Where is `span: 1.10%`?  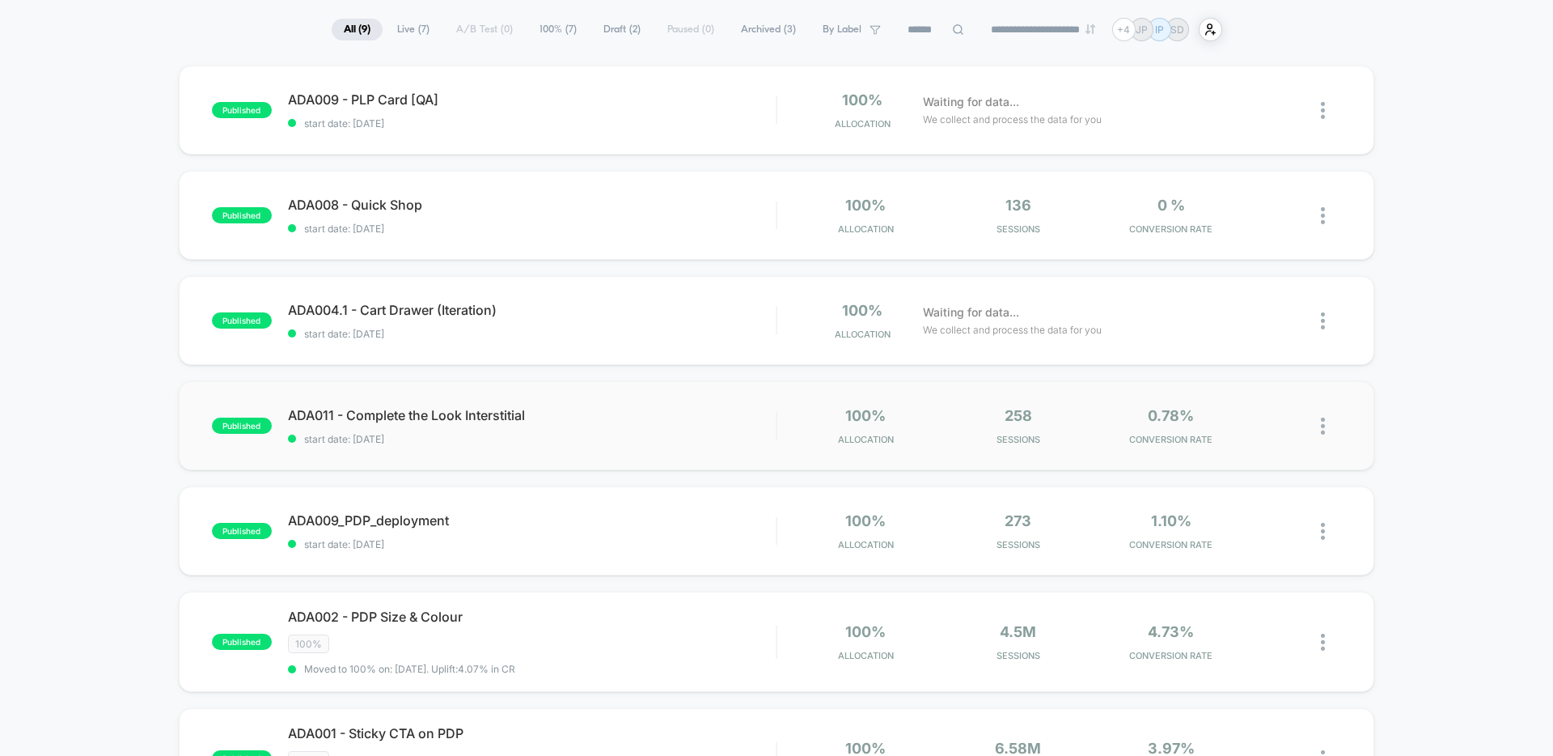 span: 1.10% is located at coordinates (1171, 520).